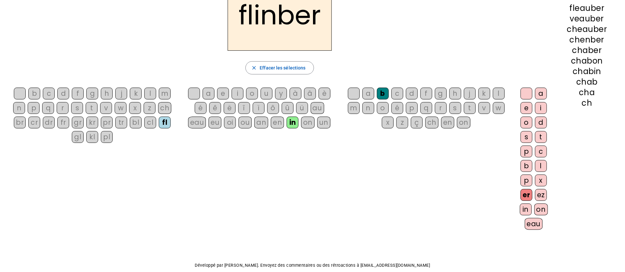 The height and width of the screenshot is (272, 625). I want to click on div: gl, so click(78, 137).